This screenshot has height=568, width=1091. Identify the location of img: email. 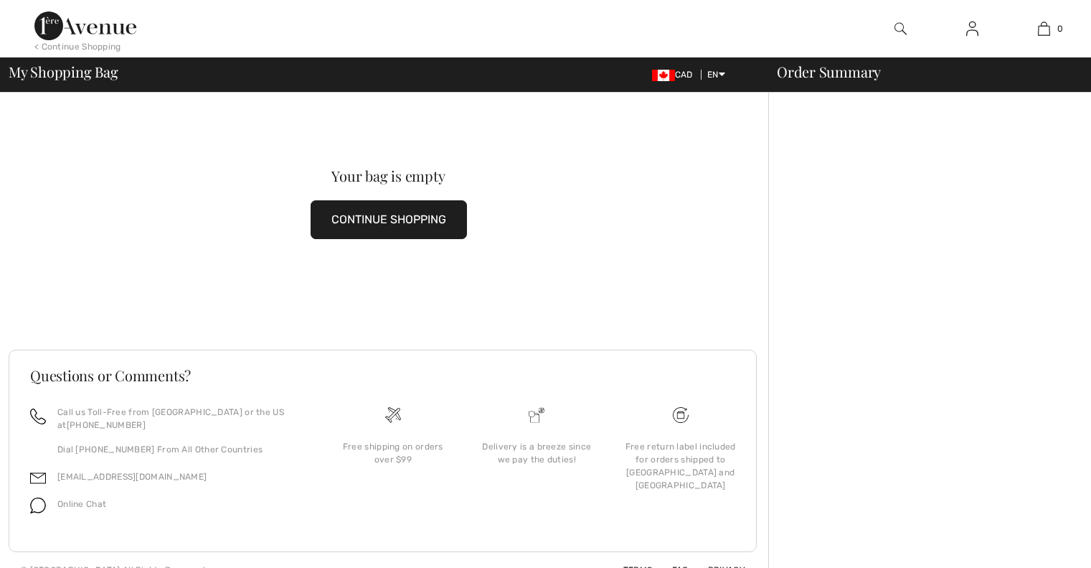
(38, 478).